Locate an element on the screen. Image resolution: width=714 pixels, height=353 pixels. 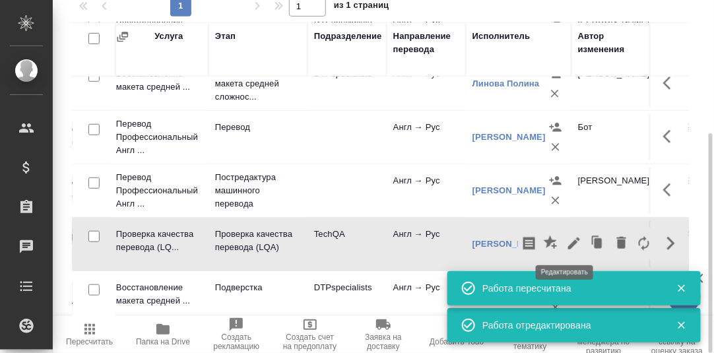
td: Бот is located at coordinates (611, 137).